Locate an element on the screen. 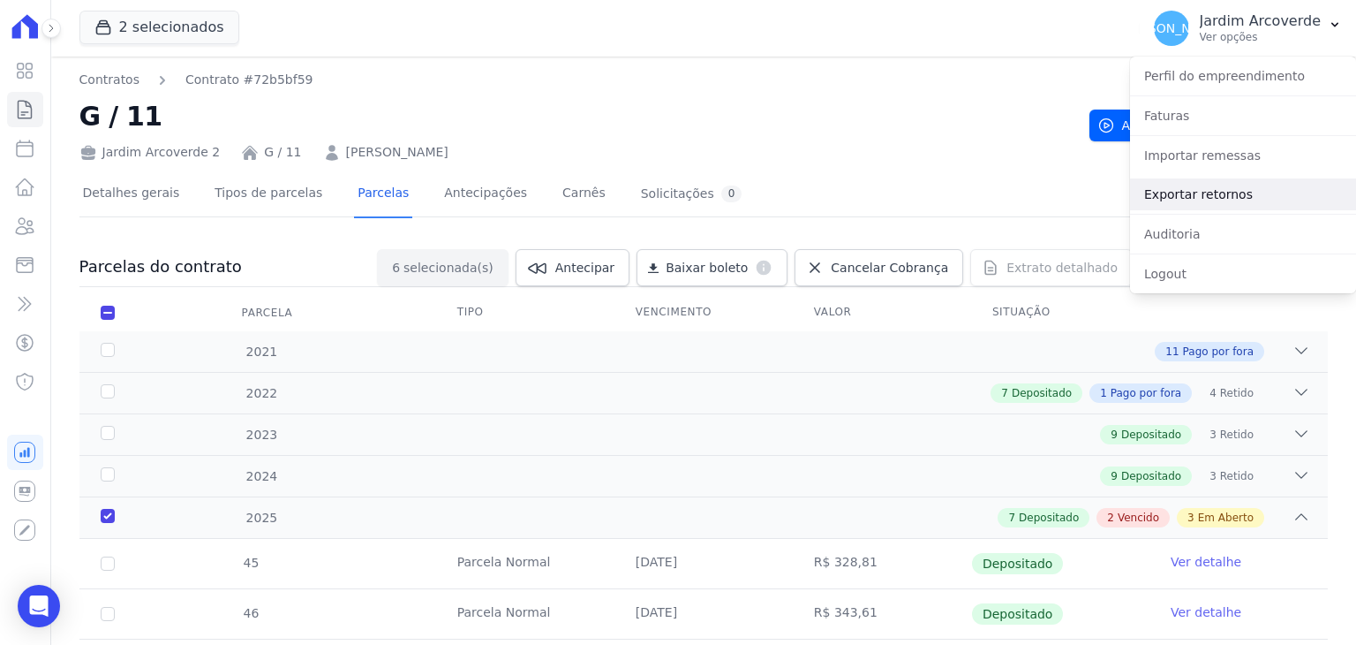 This screenshot has height=645, width=1356. th: Tipo is located at coordinates (525, 313).